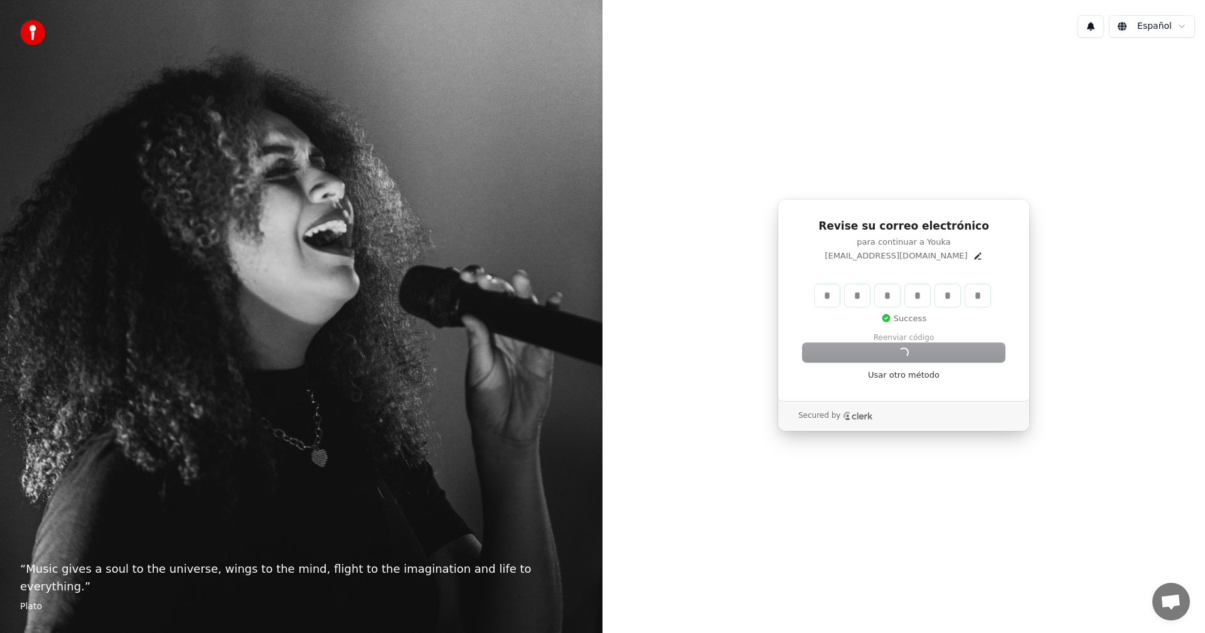 This screenshot has width=1205, height=633. Describe the element at coordinates (904, 242) in the screenshot. I see `p: para continuar a Youka` at that location.